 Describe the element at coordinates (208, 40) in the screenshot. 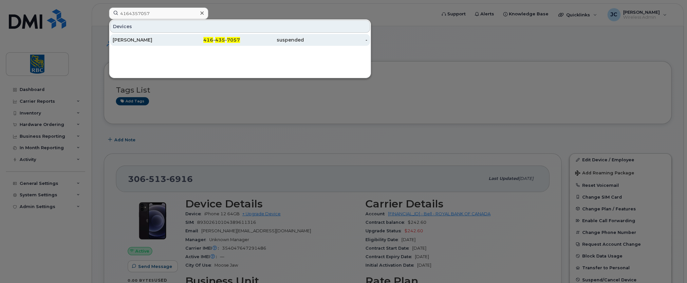

I see `span: 416` at that location.